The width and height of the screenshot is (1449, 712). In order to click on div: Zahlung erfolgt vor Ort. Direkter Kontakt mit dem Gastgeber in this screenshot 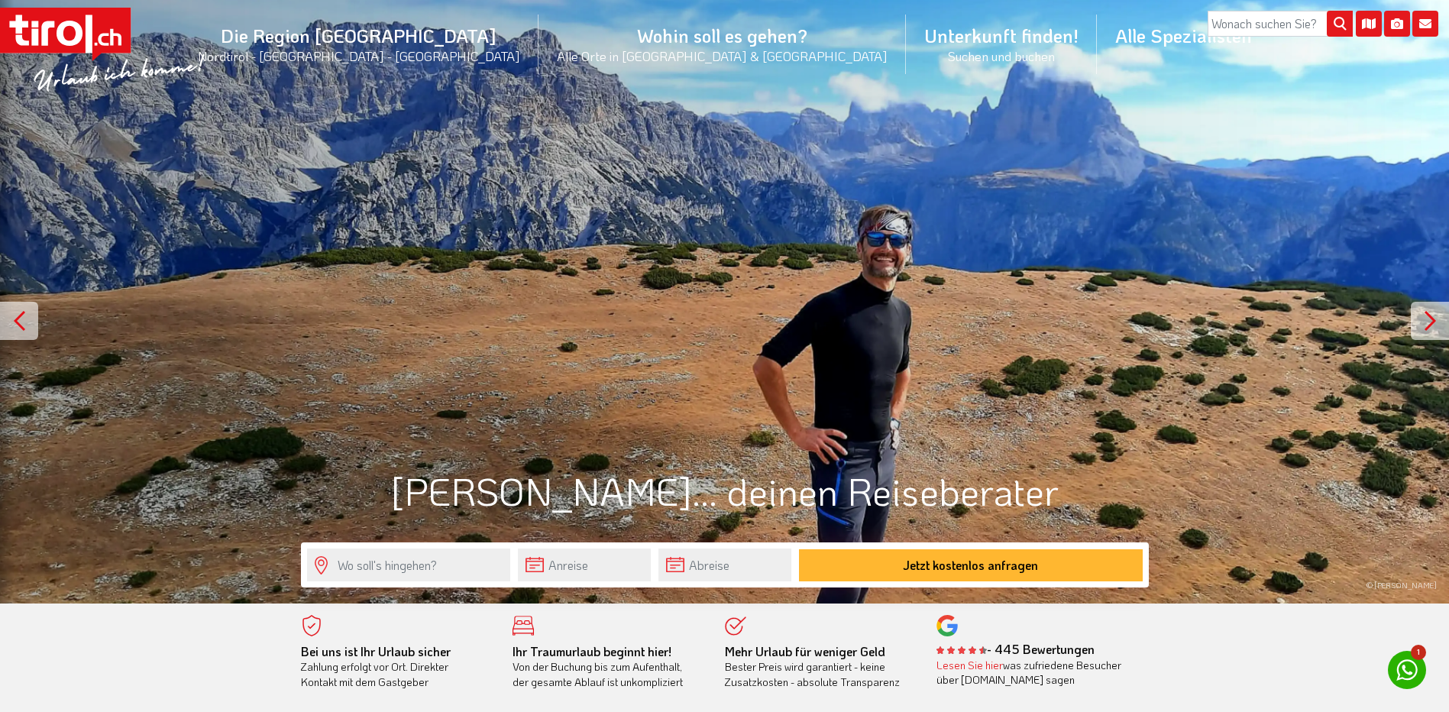, I will do `click(396, 667)`.